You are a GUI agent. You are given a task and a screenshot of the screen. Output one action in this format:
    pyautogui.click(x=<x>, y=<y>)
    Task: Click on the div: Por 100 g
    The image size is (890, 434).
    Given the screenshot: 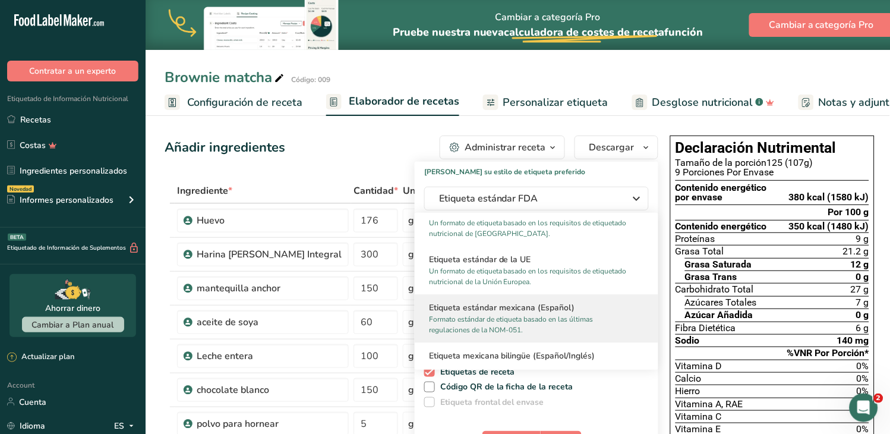 What is the action you would take?
    pyautogui.click(x=849, y=212)
    